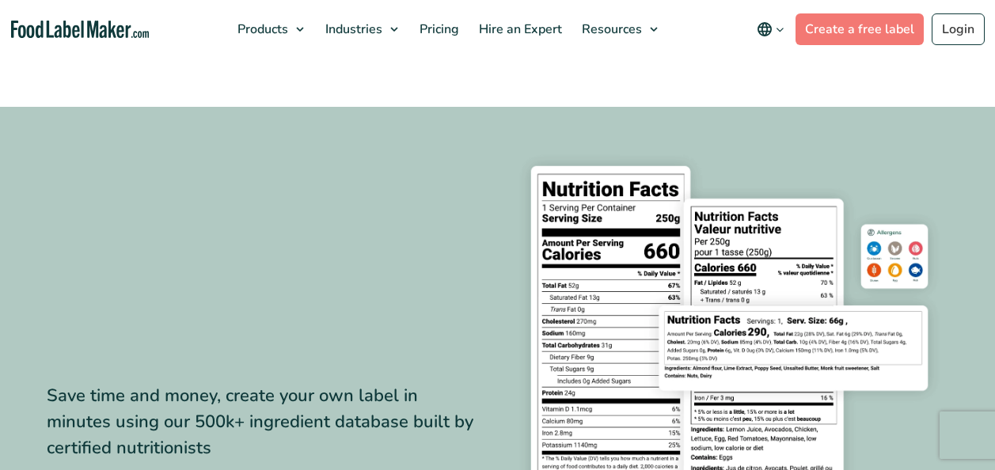 The width and height of the screenshot is (995, 470). I want to click on span: Compliant, so click(246, 286).